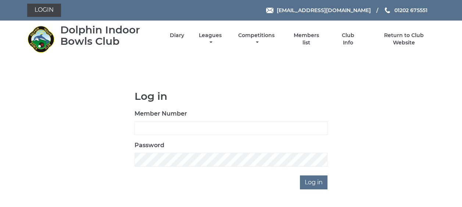 This screenshot has width=462, height=207. What do you see at coordinates (177, 35) in the screenshot?
I see `a: Diary` at bounding box center [177, 35].